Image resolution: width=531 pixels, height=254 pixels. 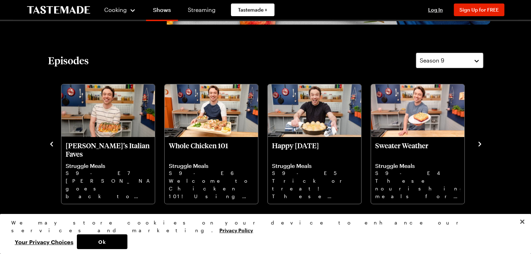 I want to click on span: Season 9, so click(x=432, y=60).